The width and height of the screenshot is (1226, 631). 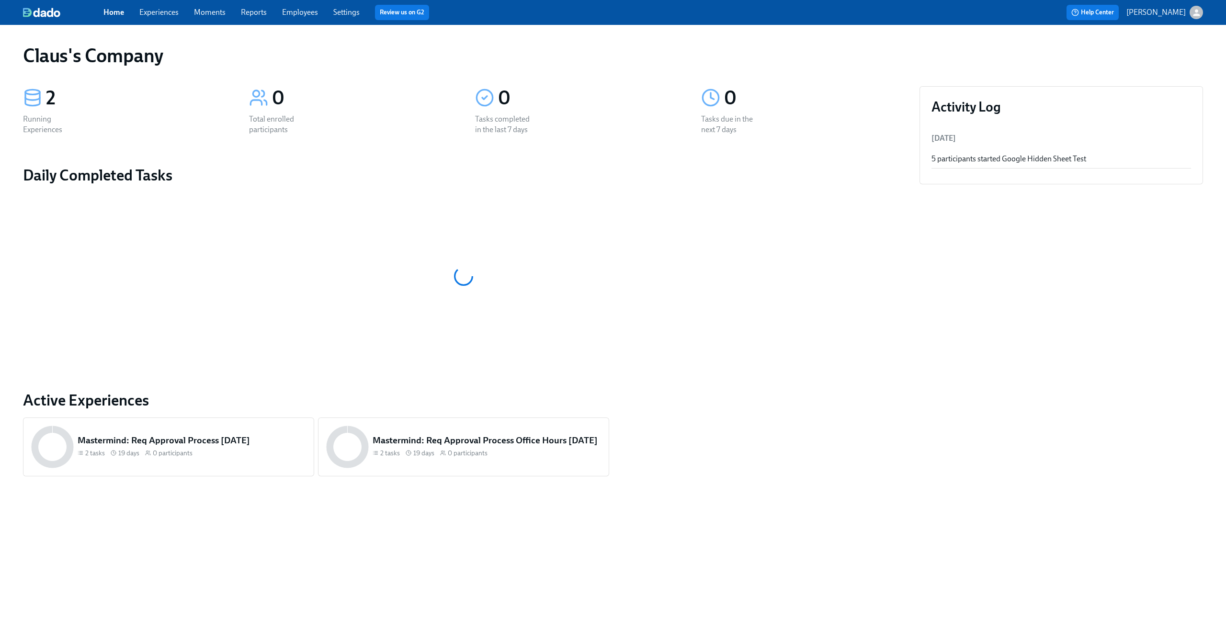 I want to click on img: dado, so click(x=42, y=12).